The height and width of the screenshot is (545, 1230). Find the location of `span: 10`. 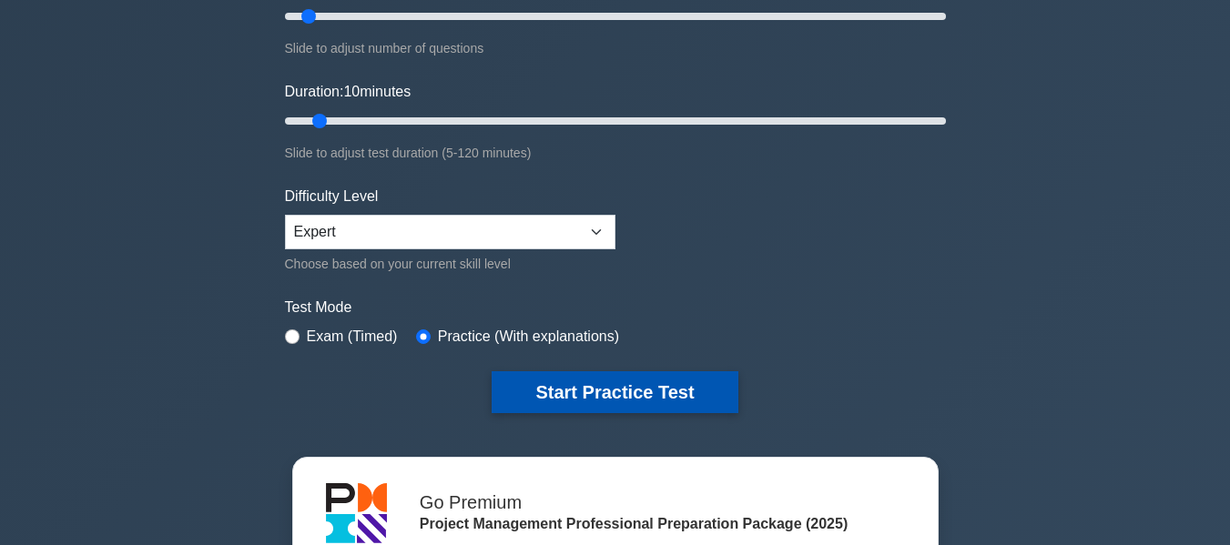

span: 10 is located at coordinates (351, 91).